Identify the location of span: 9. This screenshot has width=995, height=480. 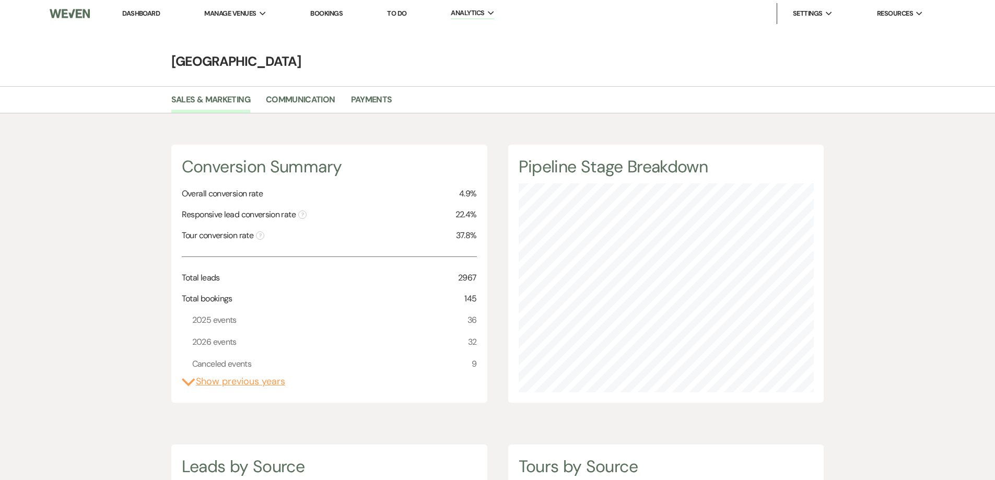
(474, 364).